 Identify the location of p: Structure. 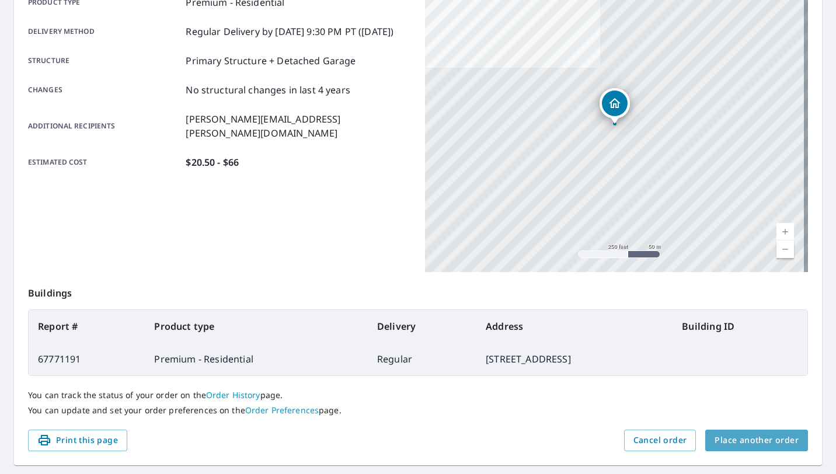
(105, 61).